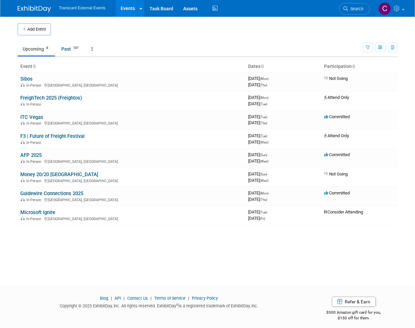 Image resolution: width=415 pixels, height=328 pixels. I want to click on img: ExhibitDay, so click(34, 9).